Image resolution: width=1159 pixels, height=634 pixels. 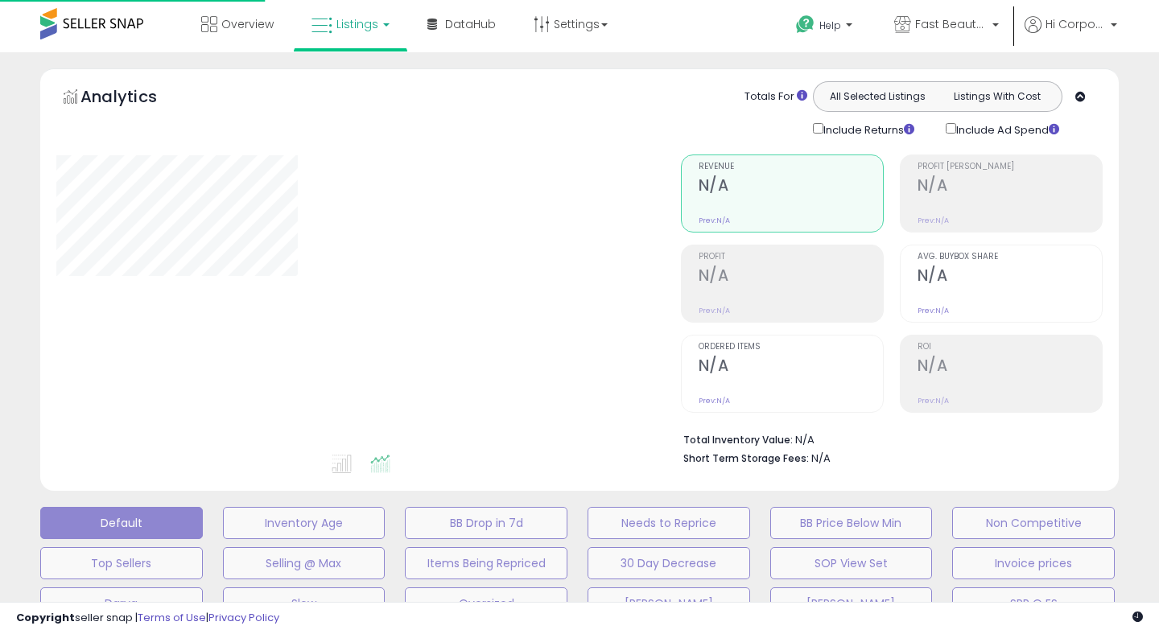 I want to click on span: Ordered Items, so click(x=790, y=347).